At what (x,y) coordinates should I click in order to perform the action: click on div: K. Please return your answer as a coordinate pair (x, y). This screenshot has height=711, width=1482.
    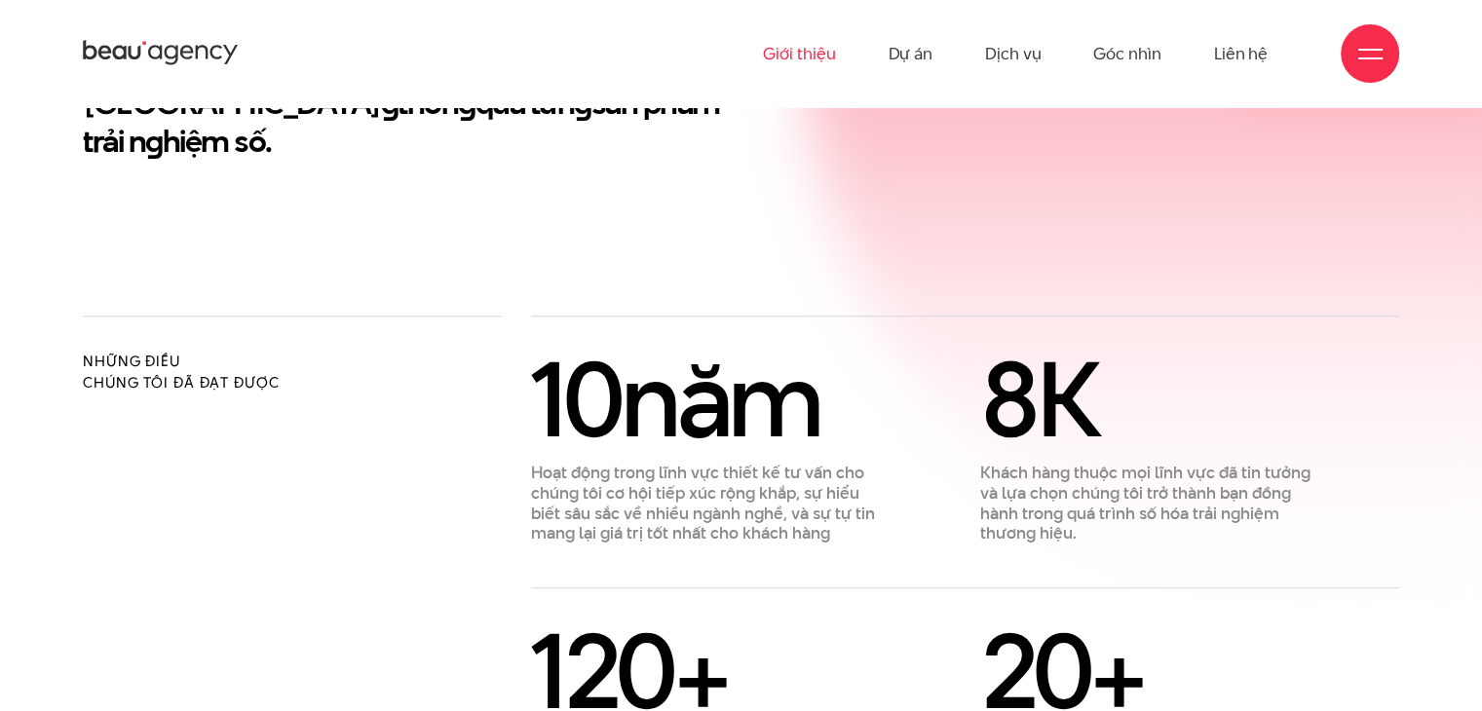
    Looking at the image, I should click on (1153, 399).